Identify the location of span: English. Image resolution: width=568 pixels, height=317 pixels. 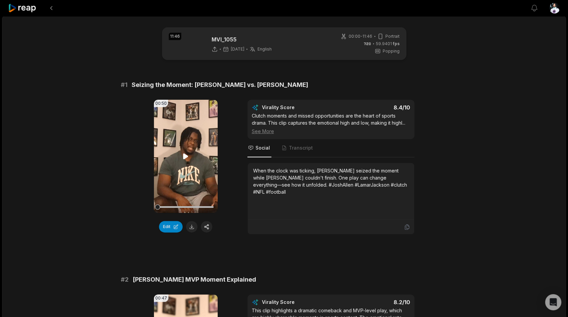
(265, 49).